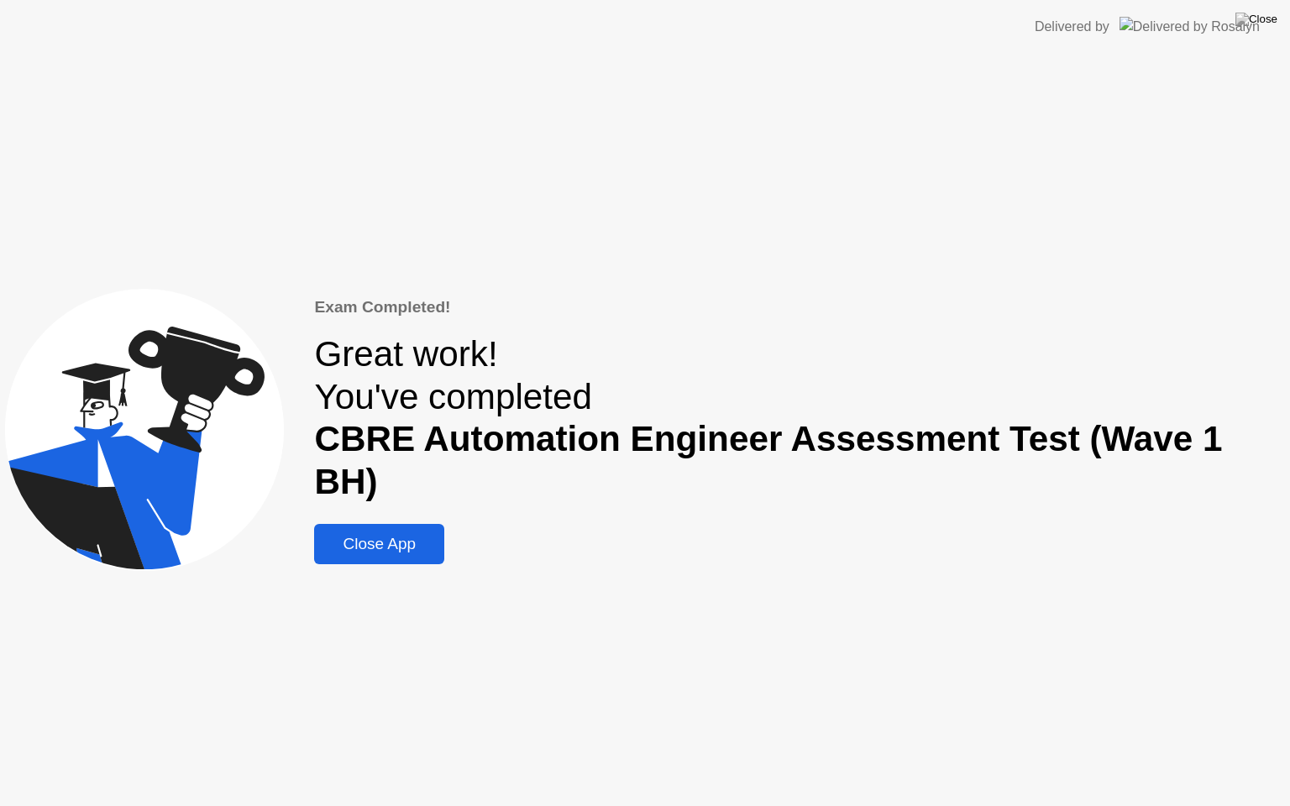 This screenshot has width=1290, height=806. Describe the element at coordinates (1256, 19) in the screenshot. I see `img: Close` at that location.